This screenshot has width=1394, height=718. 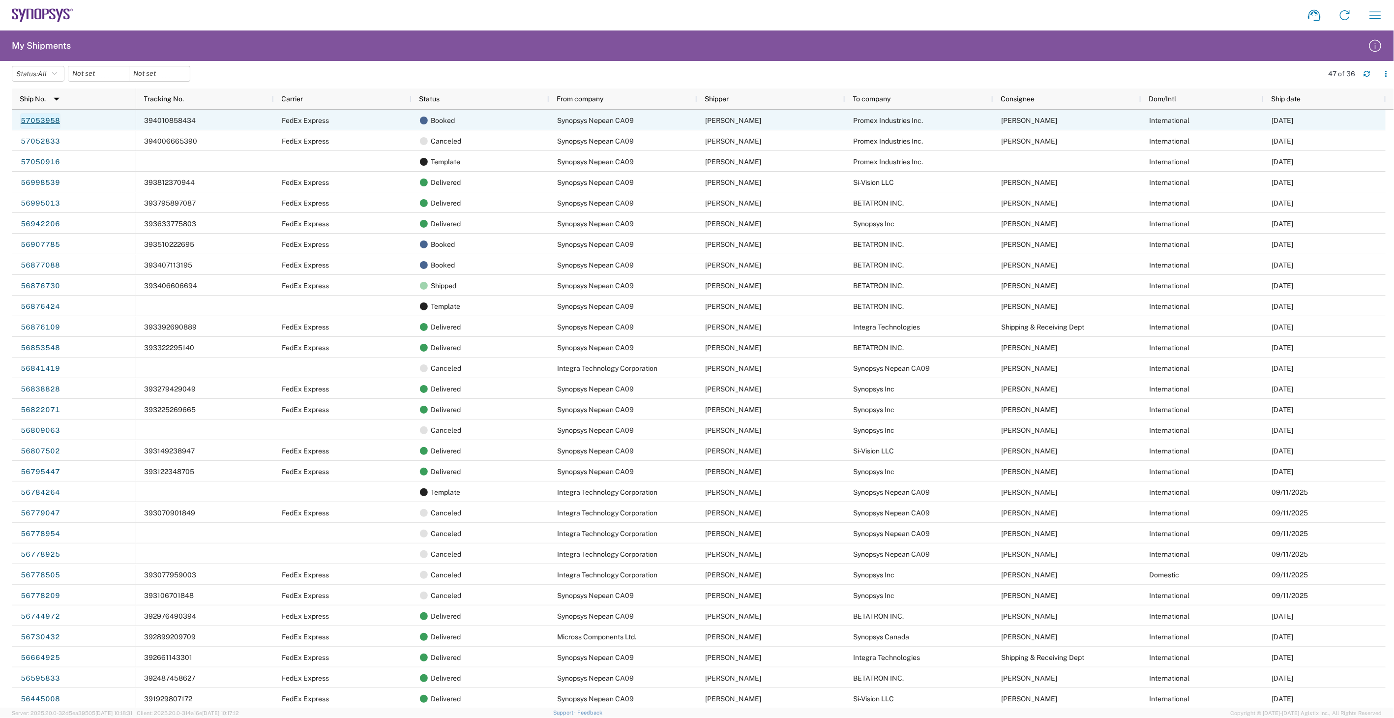 I want to click on span: Si-Vision LLC, so click(x=874, y=699).